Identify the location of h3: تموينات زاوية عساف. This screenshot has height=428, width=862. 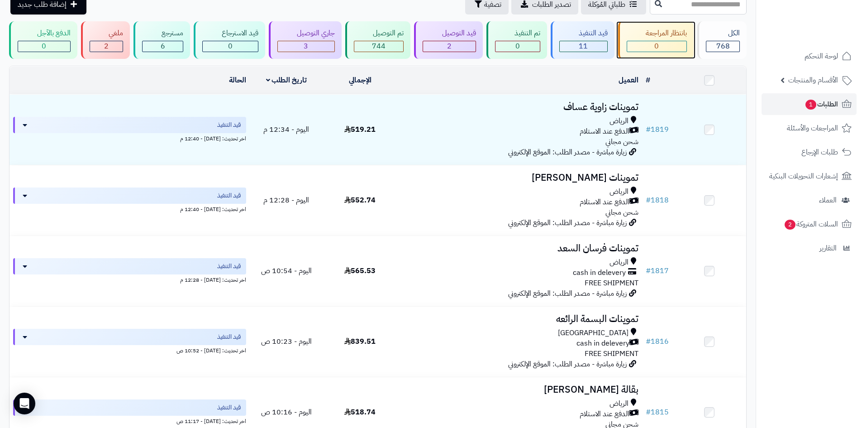
(520, 107).